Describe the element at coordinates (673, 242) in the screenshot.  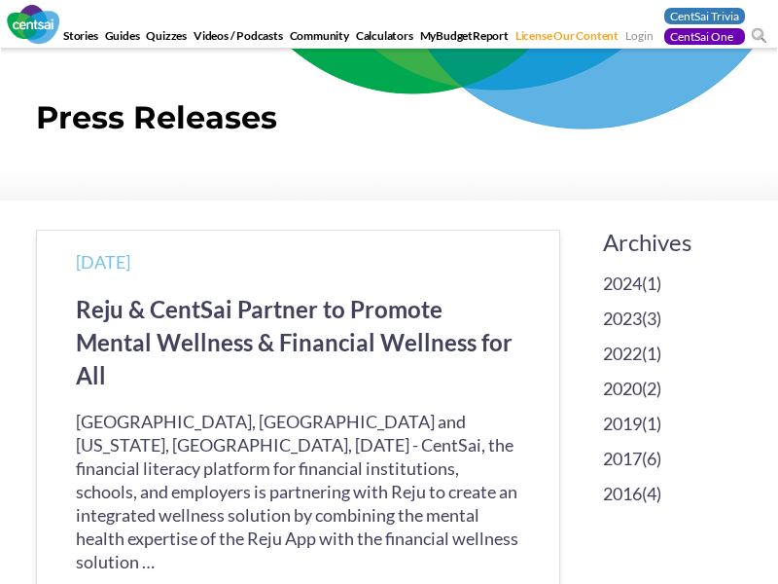
I see `h3: Archives` at that location.